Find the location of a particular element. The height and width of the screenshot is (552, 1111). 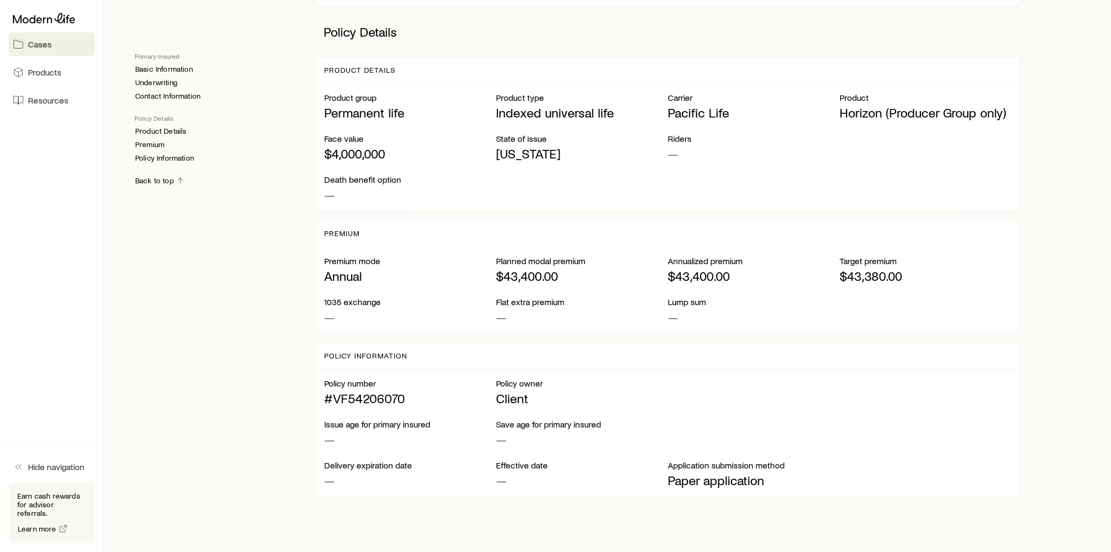

p: Issue age for primary insured is located at coordinates (410, 424).